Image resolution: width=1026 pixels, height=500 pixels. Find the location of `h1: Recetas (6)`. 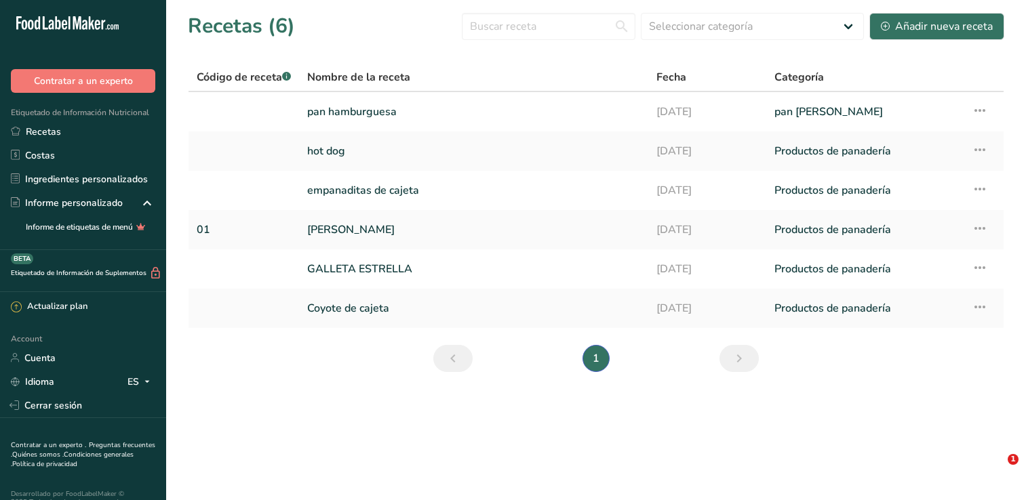

h1: Recetas (6) is located at coordinates (241, 26).